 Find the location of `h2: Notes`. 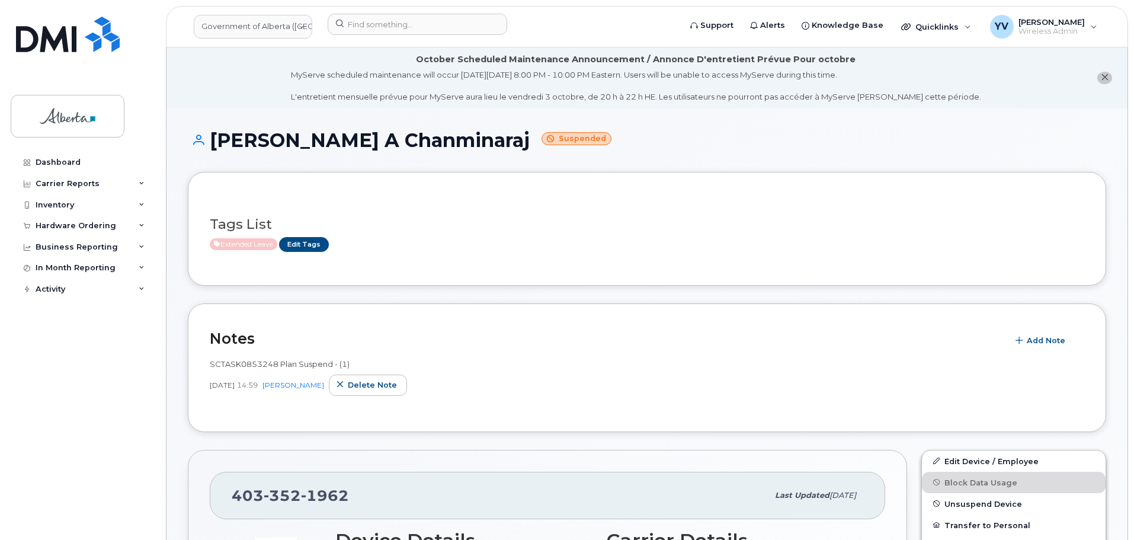

h2: Notes is located at coordinates (606, 338).